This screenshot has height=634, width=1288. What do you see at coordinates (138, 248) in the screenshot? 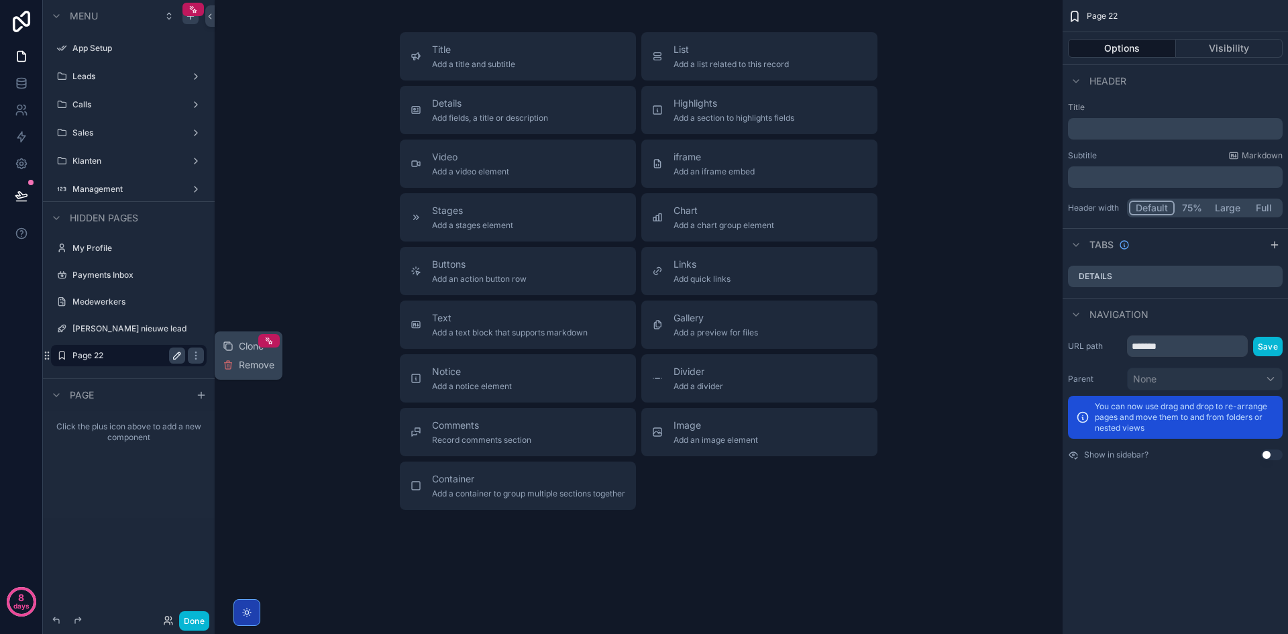
I see `label: My Profile` at bounding box center [138, 248].